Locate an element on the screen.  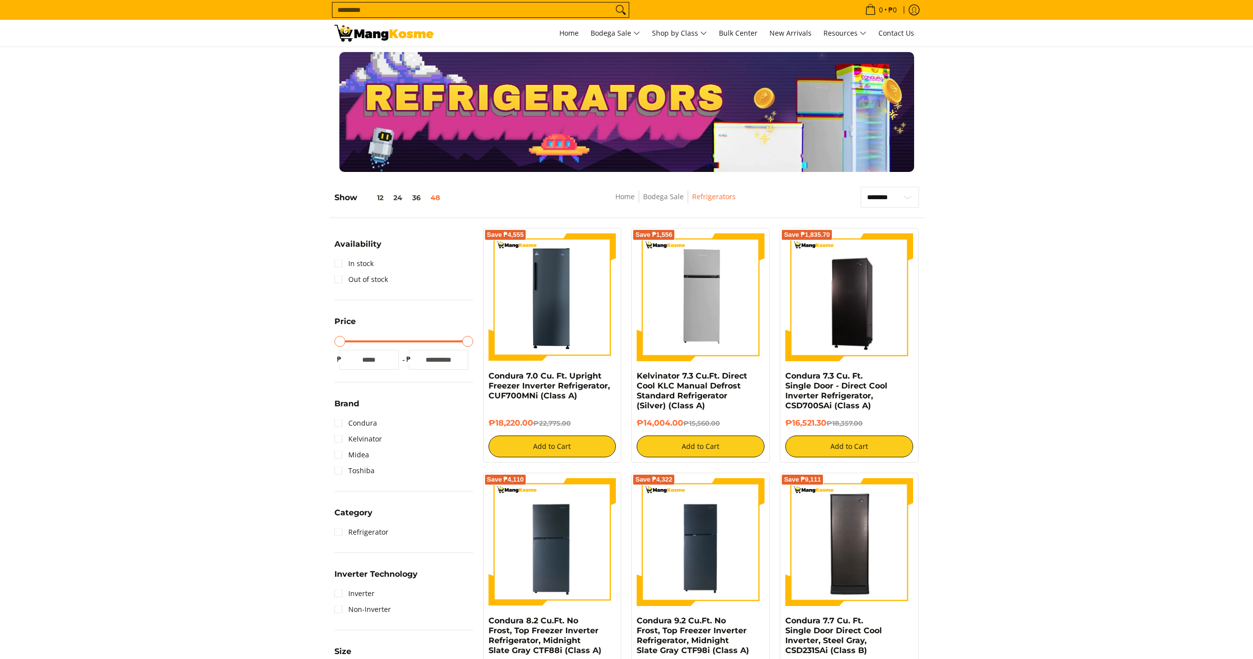
a: In stock is located at coordinates (354, 263).